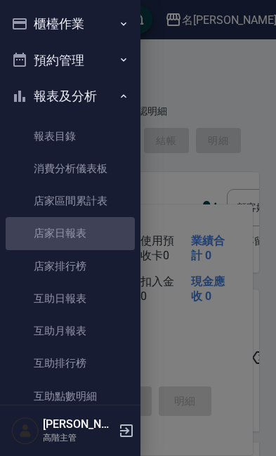 The image size is (276, 456). Describe the element at coordinates (70, 331) in the screenshot. I see `a: 互助月報表` at that location.